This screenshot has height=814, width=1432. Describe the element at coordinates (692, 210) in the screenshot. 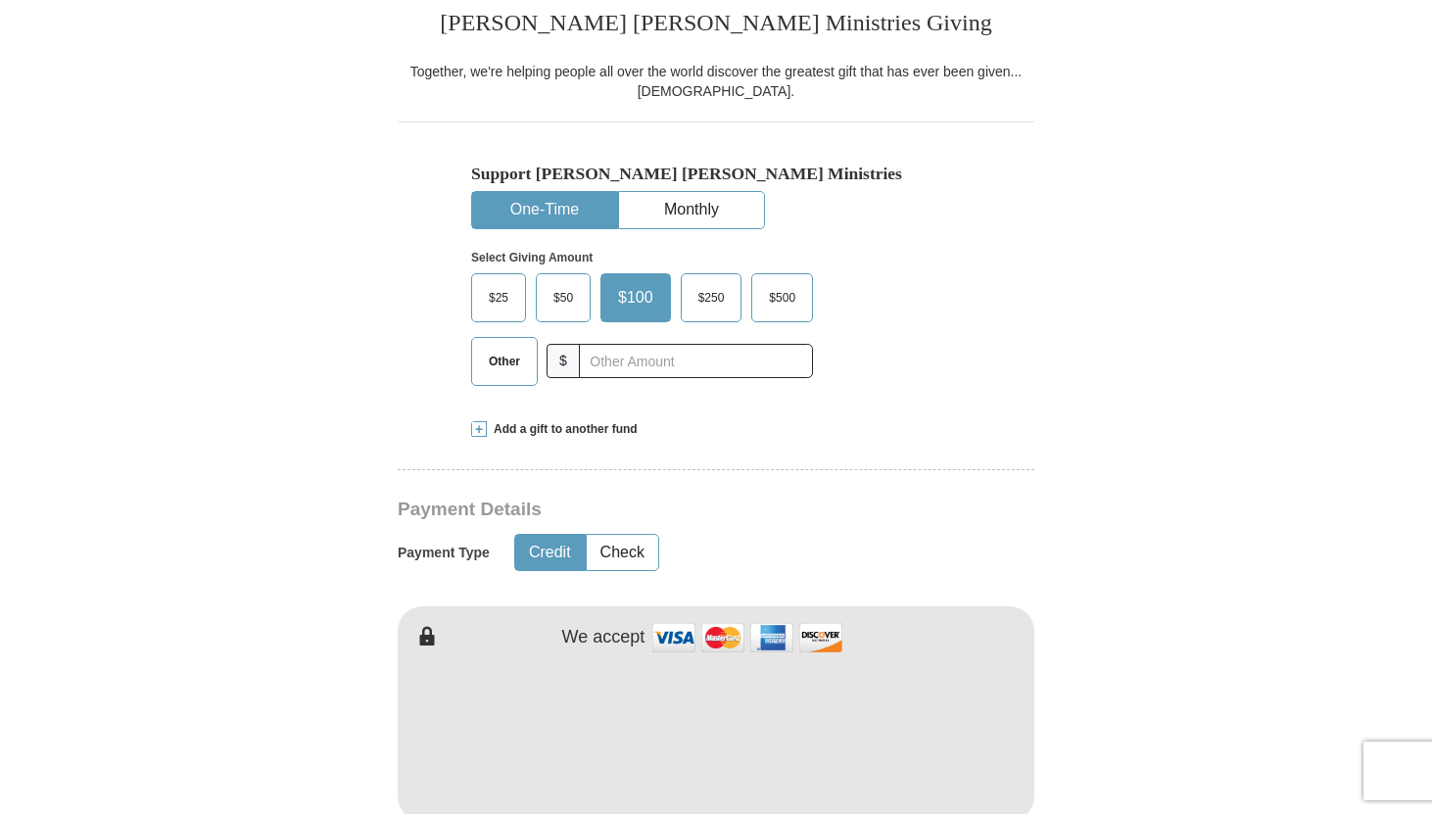

I see `button: Monthly` at that location.